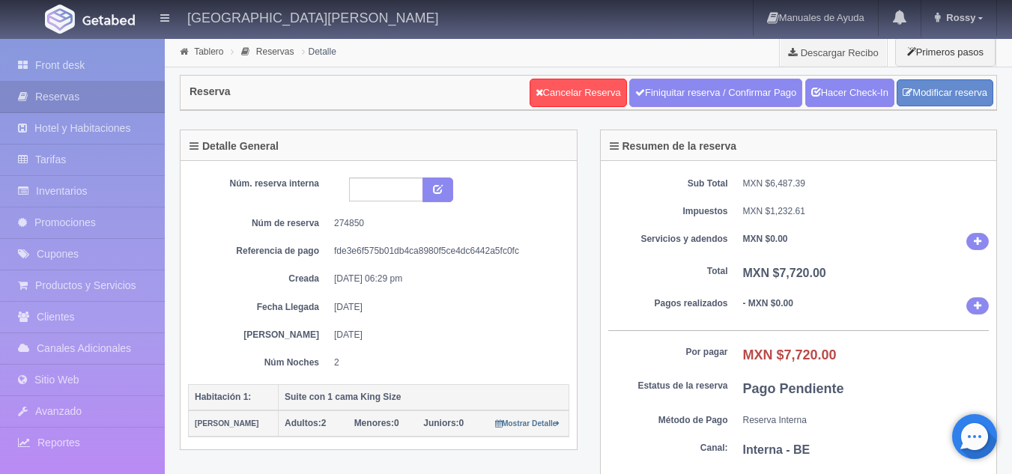 Image resolution: width=1012 pixels, height=474 pixels. I want to click on dt: Servicios y adendos, so click(668, 239).